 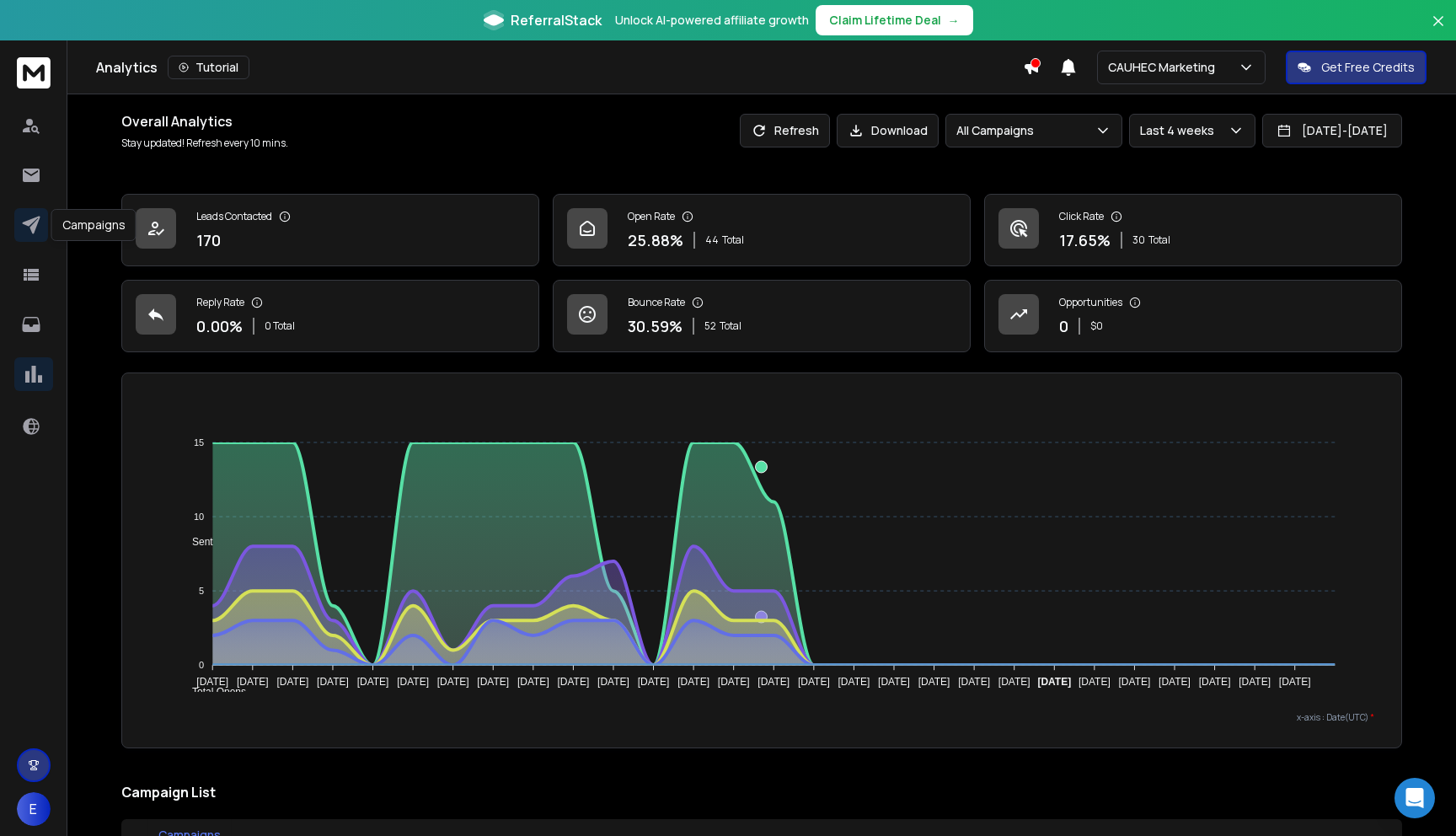 What do you see at coordinates (219, 327) in the screenshot?
I see `p: 0.00 %` at bounding box center [219, 327].